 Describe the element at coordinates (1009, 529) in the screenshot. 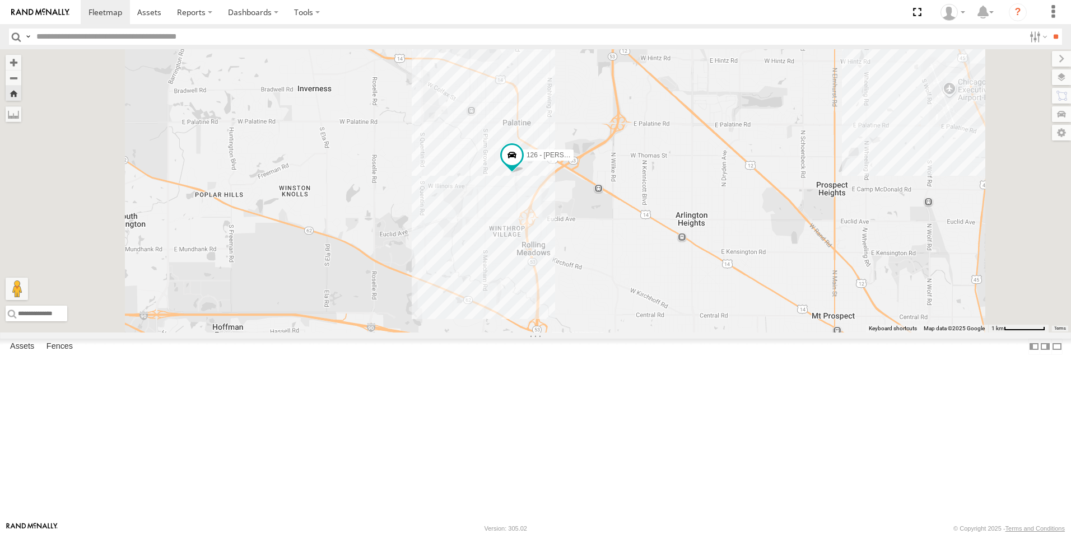

I see `div: © Copyright 2025 -` at that location.